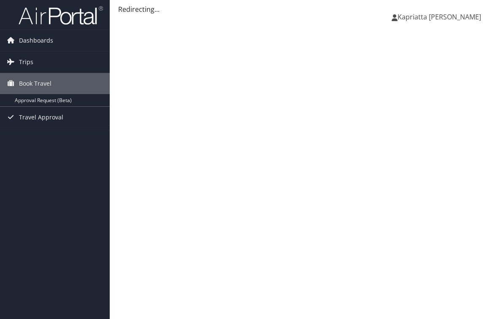  Describe the element at coordinates (26, 62) in the screenshot. I see `span: Trips` at that location.